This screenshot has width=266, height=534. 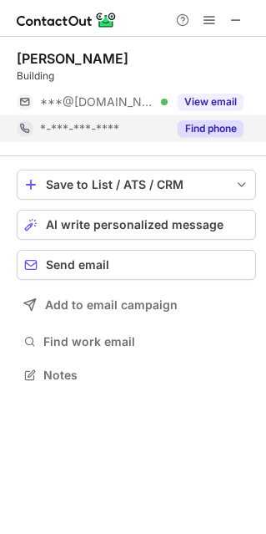 What do you see at coordinates (111, 305) in the screenshot?
I see `span: Add to email campaign` at bounding box center [111, 305].